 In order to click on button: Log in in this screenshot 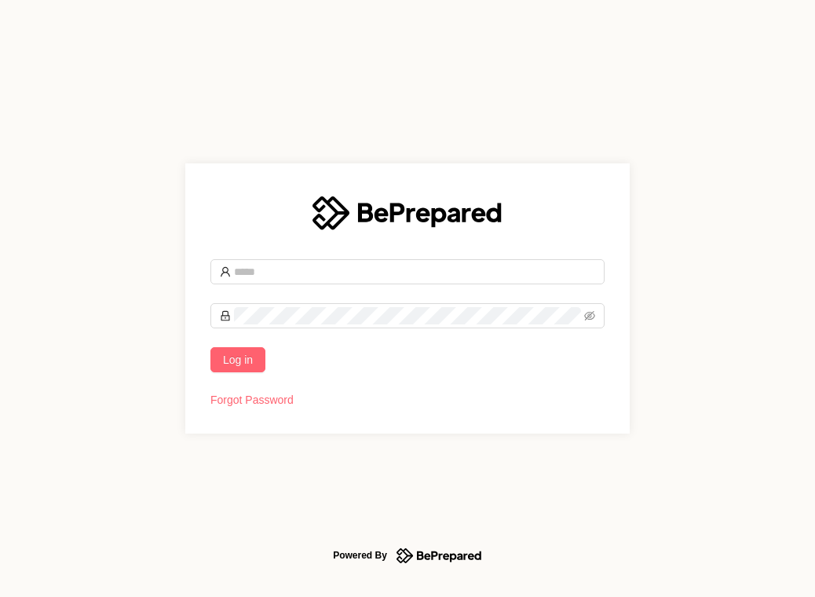, I will do `click(238, 360)`.